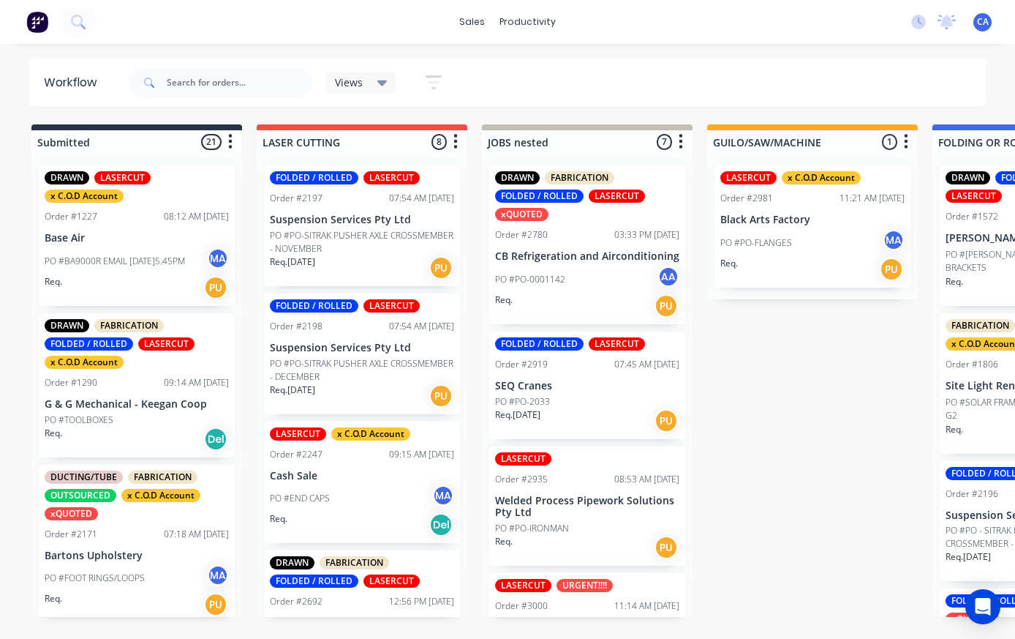  What do you see at coordinates (296, 601) in the screenshot?
I see `div: Order #2692` at bounding box center [296, 601].